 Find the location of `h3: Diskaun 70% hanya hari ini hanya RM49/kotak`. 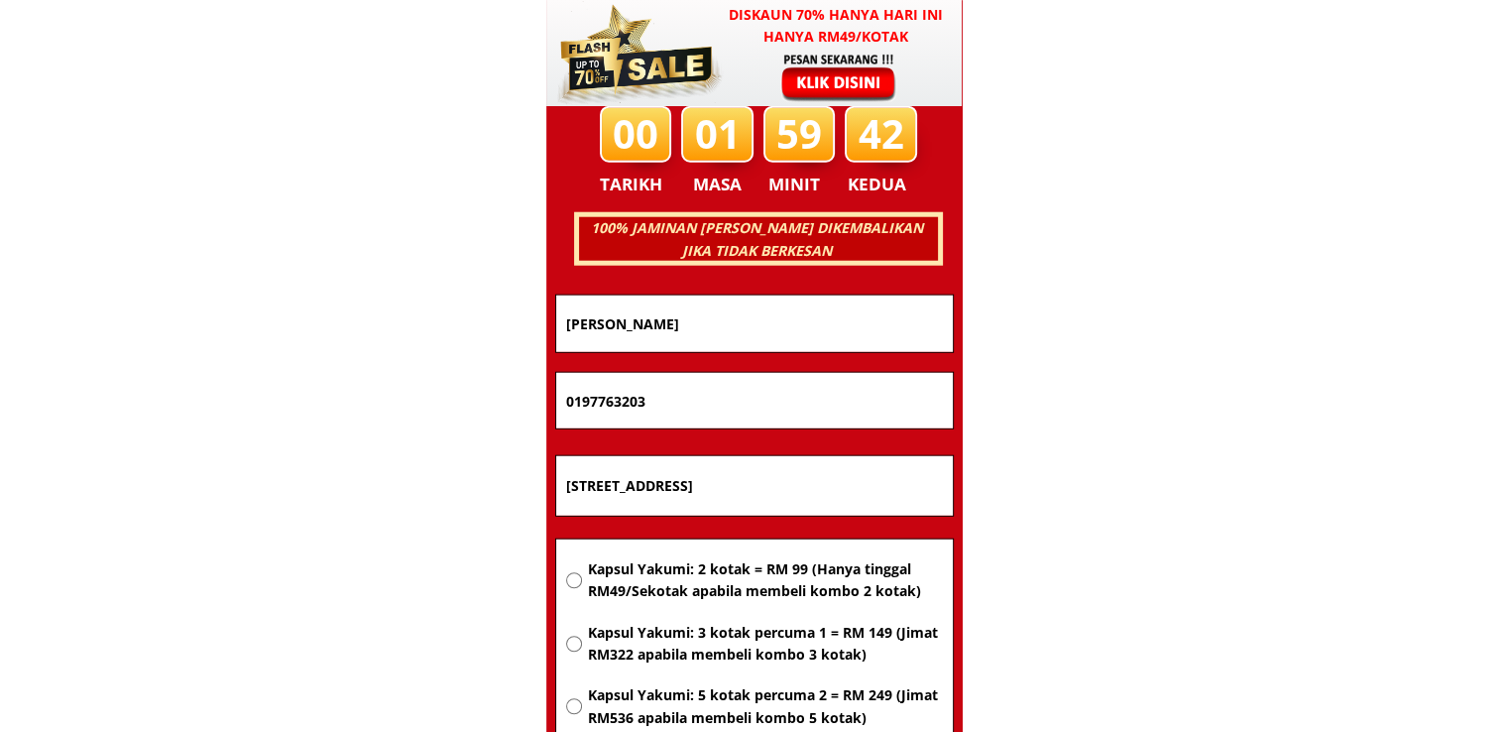

h3: Diskaun 70% hanya hari ini hanya RM49/kotak is located at coordinates (836, 26).